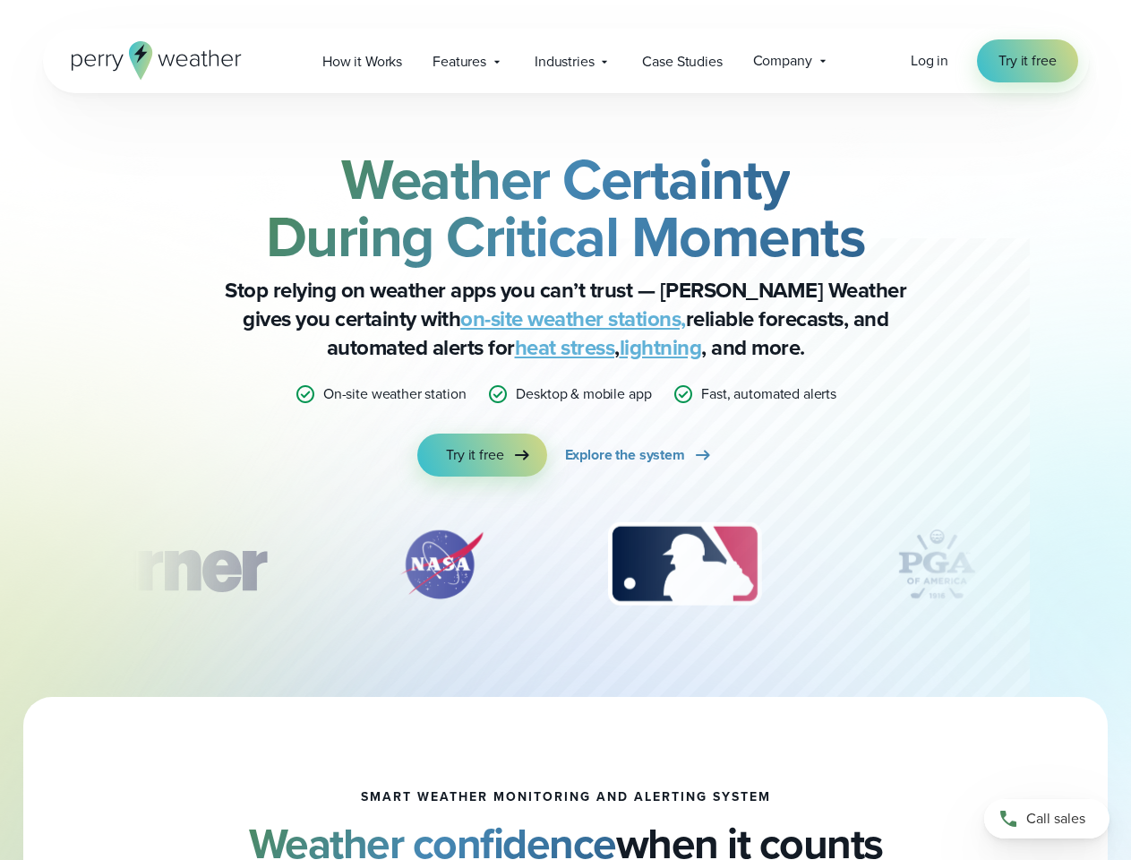 The height and width of the screenshot is (860, 1131). Describe the element at coordinates (565, 347) in the screenshot. I see `a: heat stress` at that location.